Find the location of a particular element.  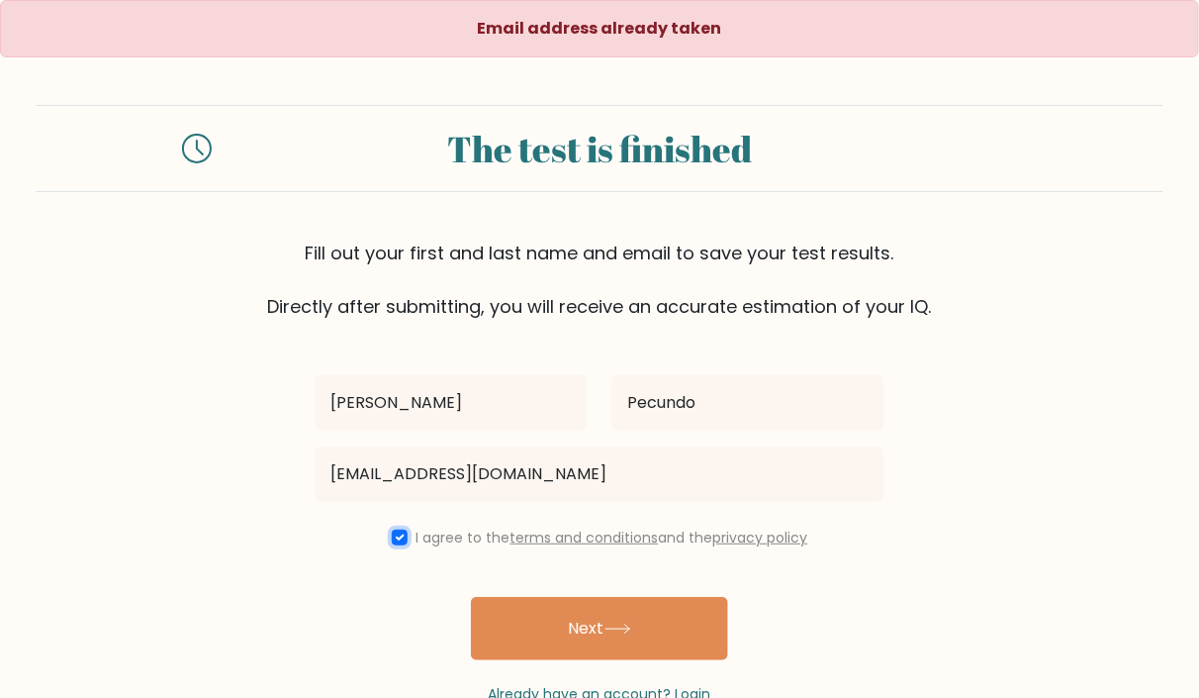

strong: Email address already taken is located at coordinates (600, 28).